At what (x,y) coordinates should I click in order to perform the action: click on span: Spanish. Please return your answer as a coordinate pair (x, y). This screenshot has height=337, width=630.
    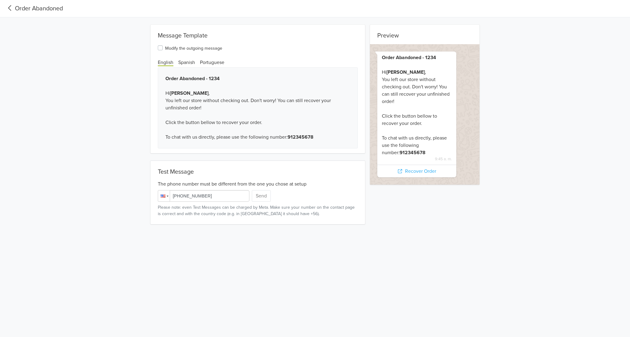
    Looking at the image, I should click on (186, 63).